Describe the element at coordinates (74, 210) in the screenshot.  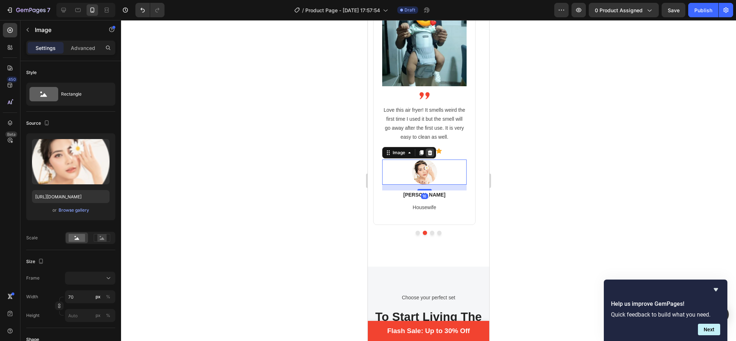
I see `button: Browse gallery` at that location.